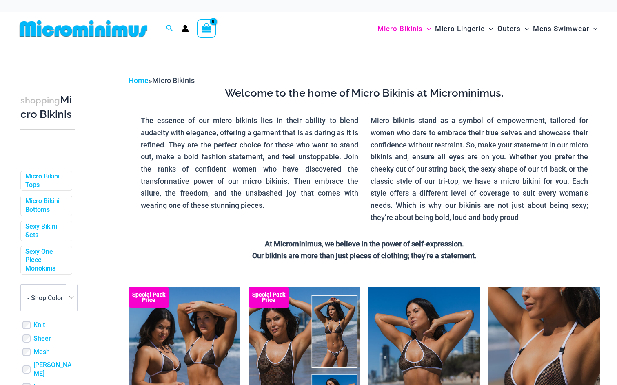  Describe the element at coordinates (508, 29) in the screenshot. I see `span: Outers` at that location.